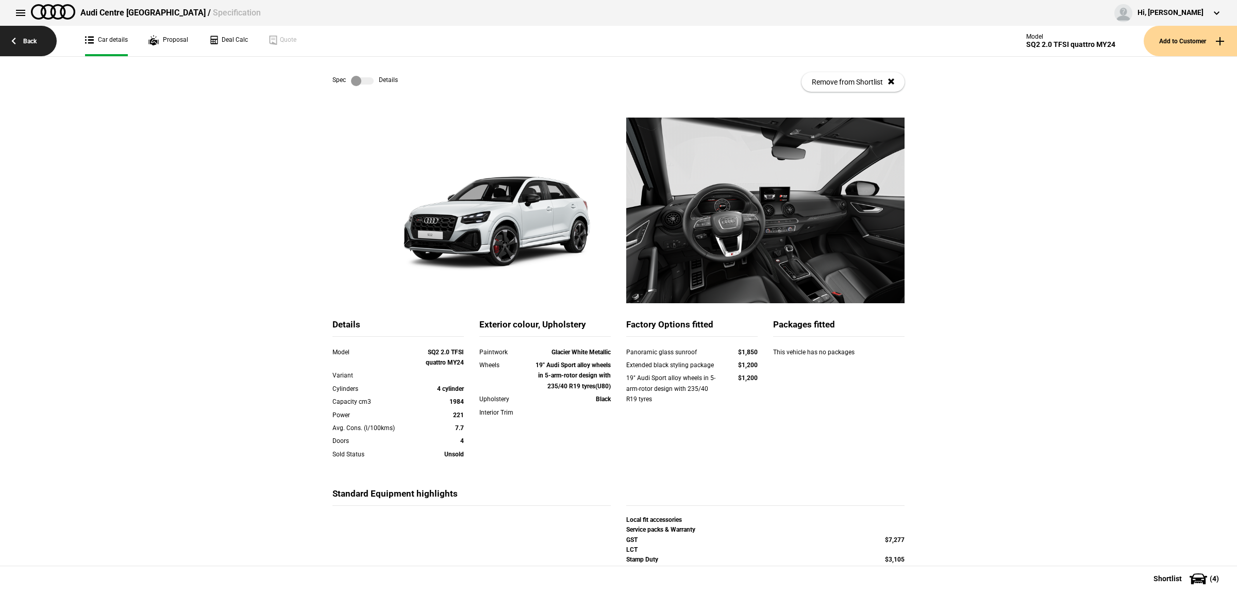 The image size is (1237, 592). What do you see at coordinates (895, 559) in the screenshot?
I see `strong: $3,105` at bounding box center [895, 559].